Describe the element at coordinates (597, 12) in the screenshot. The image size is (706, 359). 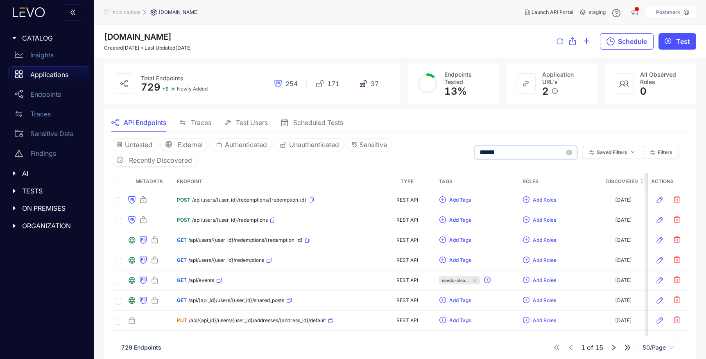
I see `span: staging` at that location.